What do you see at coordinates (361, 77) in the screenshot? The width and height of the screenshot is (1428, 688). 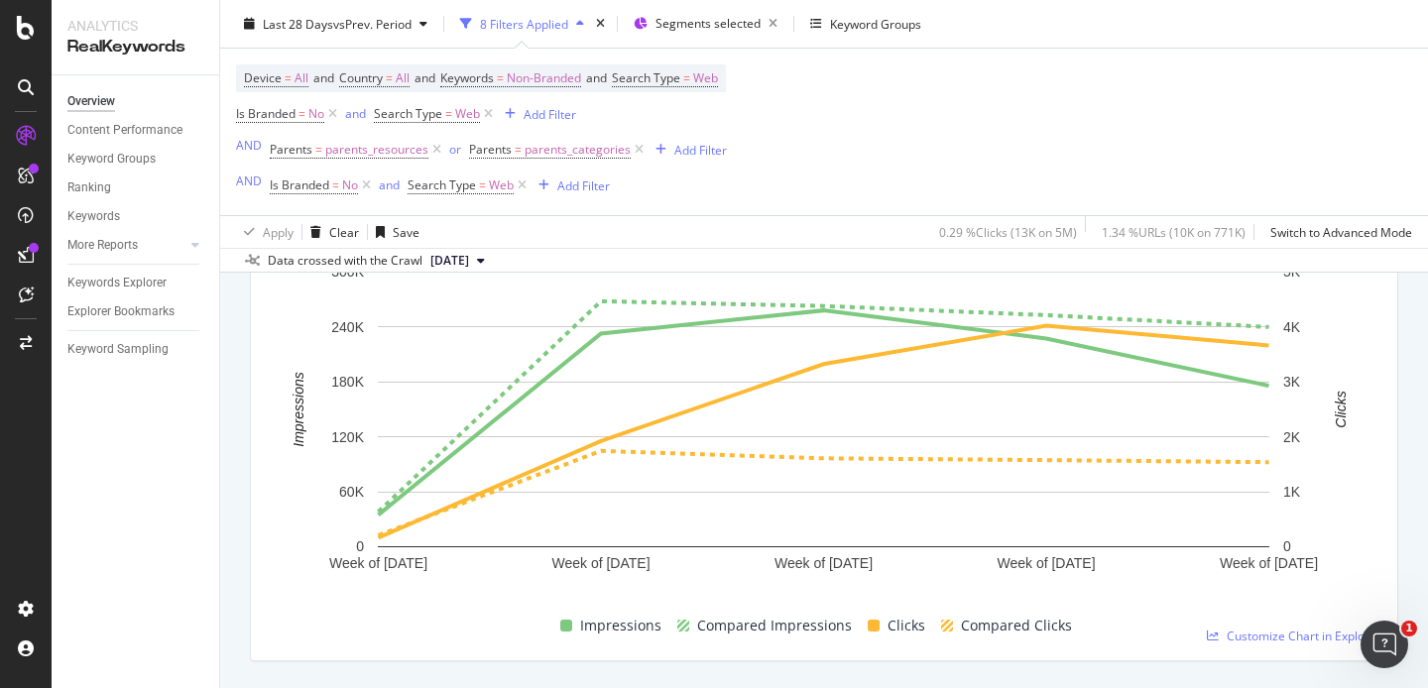 I see `span: Country` at bounding box center [361, 77].